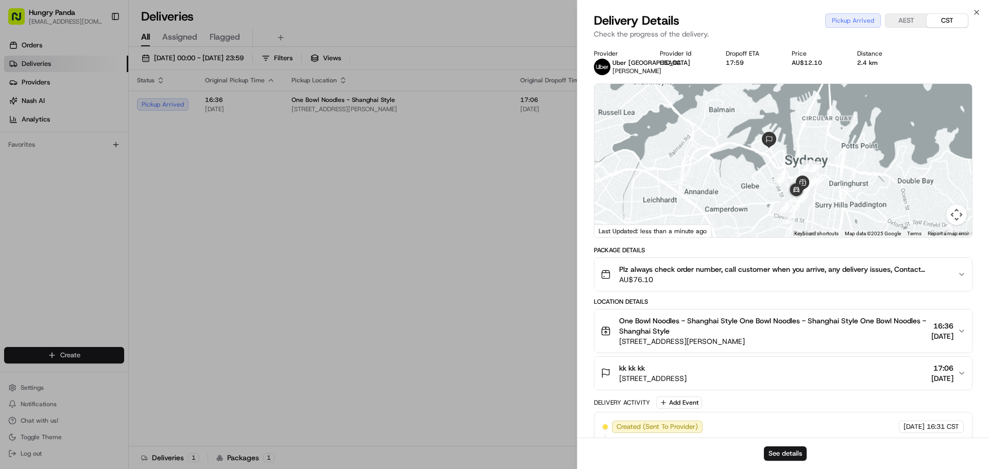  Describe the element at coordinates (780, 175) in the screenshot. I see `div: 2` at that location.